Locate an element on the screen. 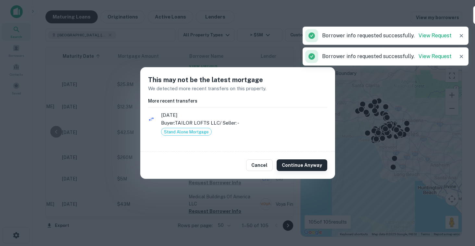 This screenshot has height=246, width=475. h6: More recent transfers is located at coordinates (238, 101).